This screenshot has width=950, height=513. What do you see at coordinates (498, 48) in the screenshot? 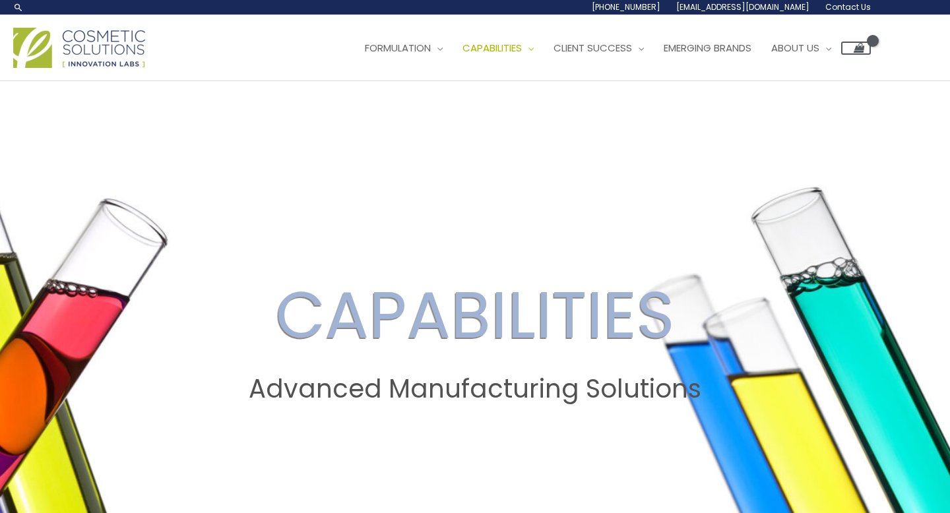
I see `a: Capabilities` at bounding box center [498, 48].